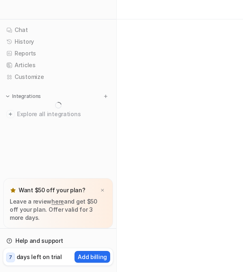 The image size is (243, 272). I want to click on a: History, so click(58, 42).